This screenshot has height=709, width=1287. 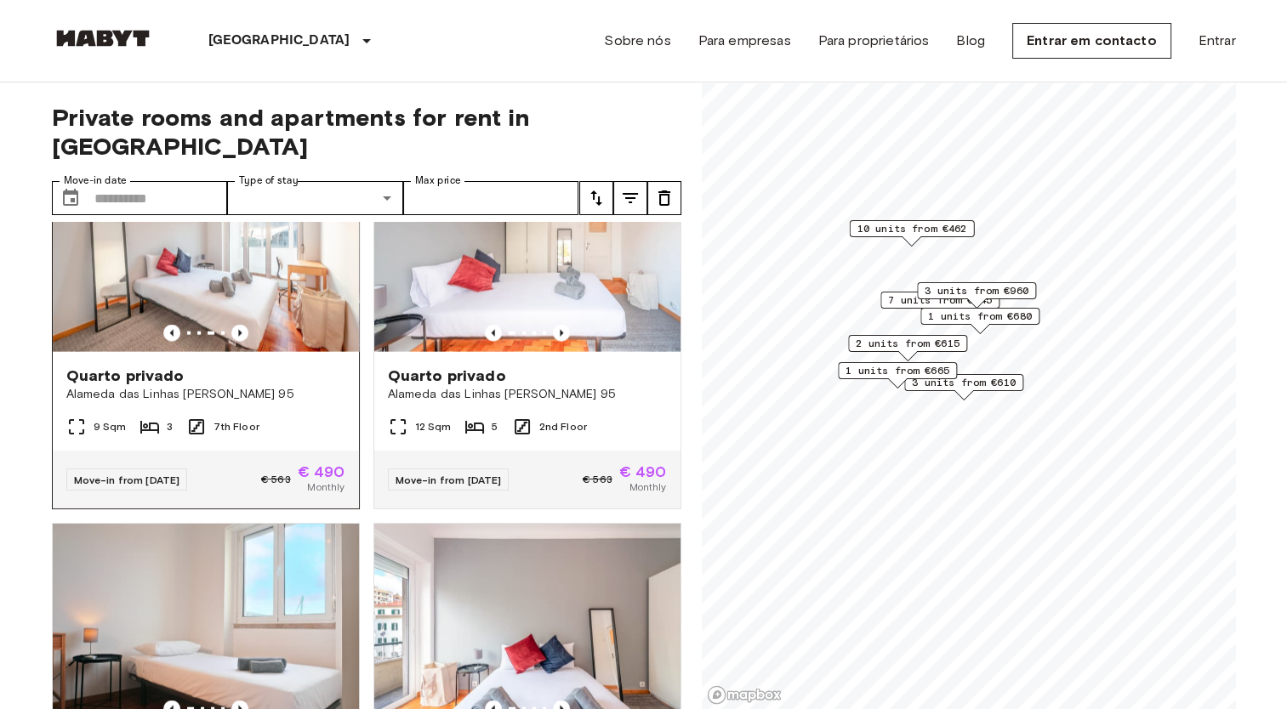 I want to click on button: Choose date, so click(x=71, y=198).